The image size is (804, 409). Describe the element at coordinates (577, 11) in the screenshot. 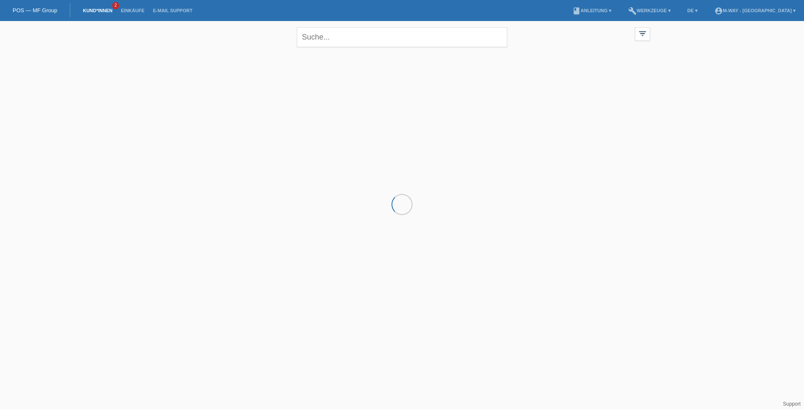

I see `i: book` at that location.